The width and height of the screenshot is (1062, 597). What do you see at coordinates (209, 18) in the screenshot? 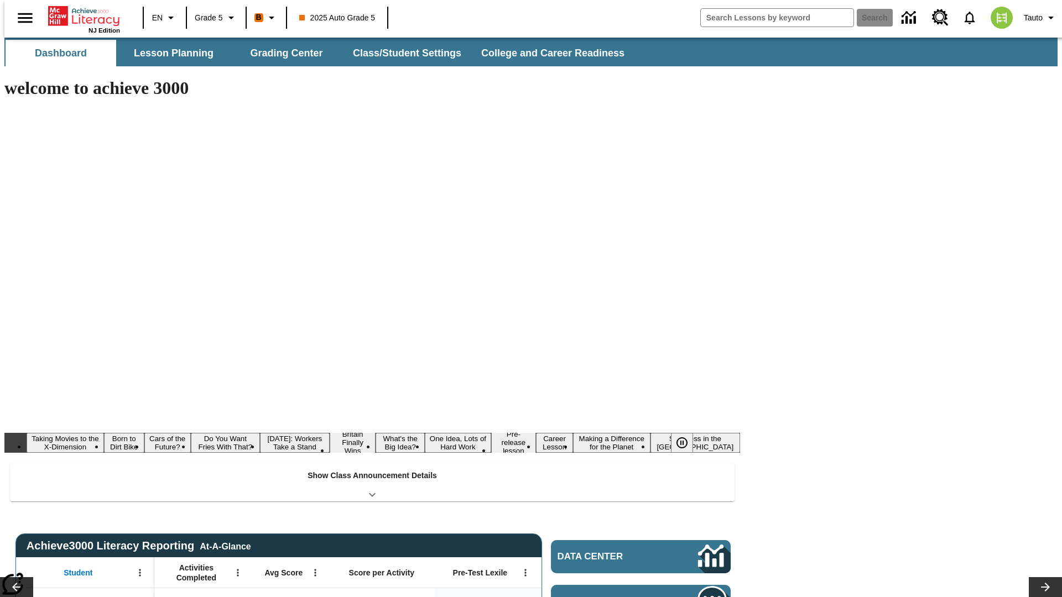
I see `span: Grade 5` at bounding box center [209, 18].